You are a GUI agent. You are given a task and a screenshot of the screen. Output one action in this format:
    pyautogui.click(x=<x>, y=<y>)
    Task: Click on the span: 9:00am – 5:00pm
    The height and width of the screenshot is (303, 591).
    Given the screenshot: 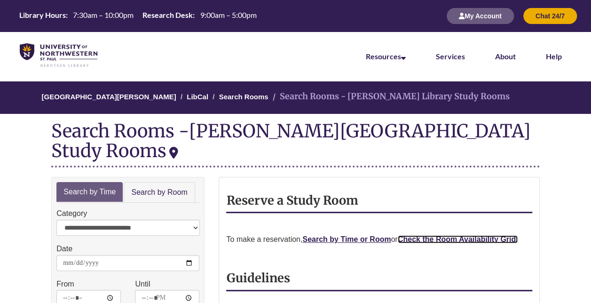 What is the action you would take?
    pyautogui.click(x=228, y=15)
    